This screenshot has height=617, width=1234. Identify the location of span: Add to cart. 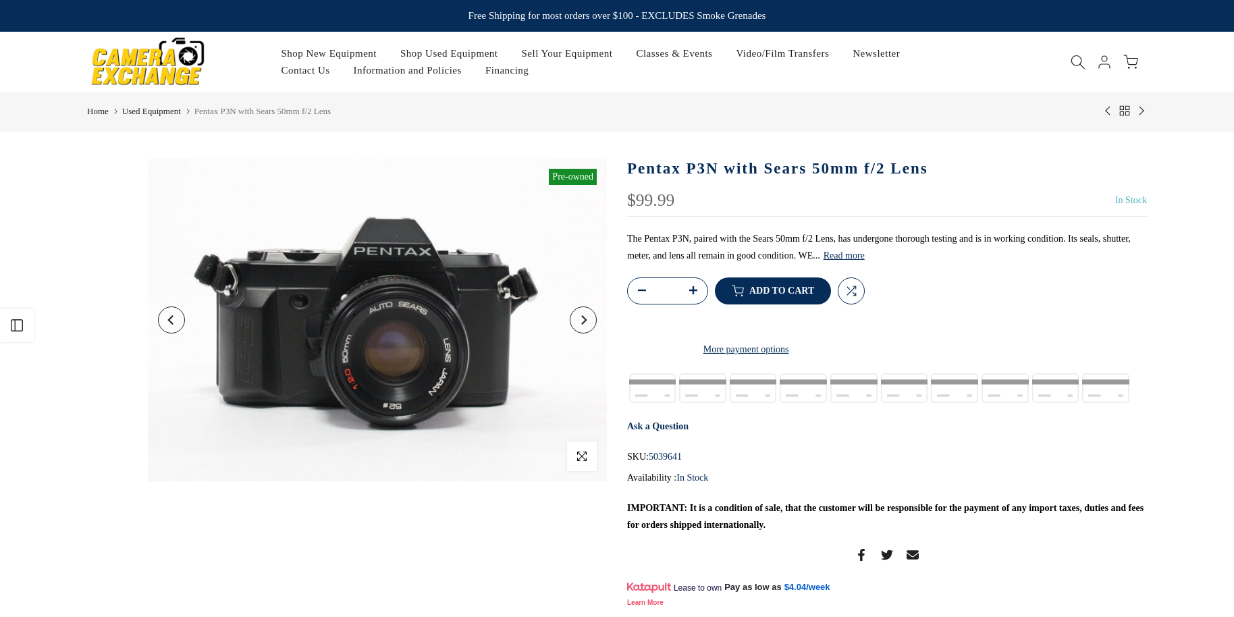
(782, 291).